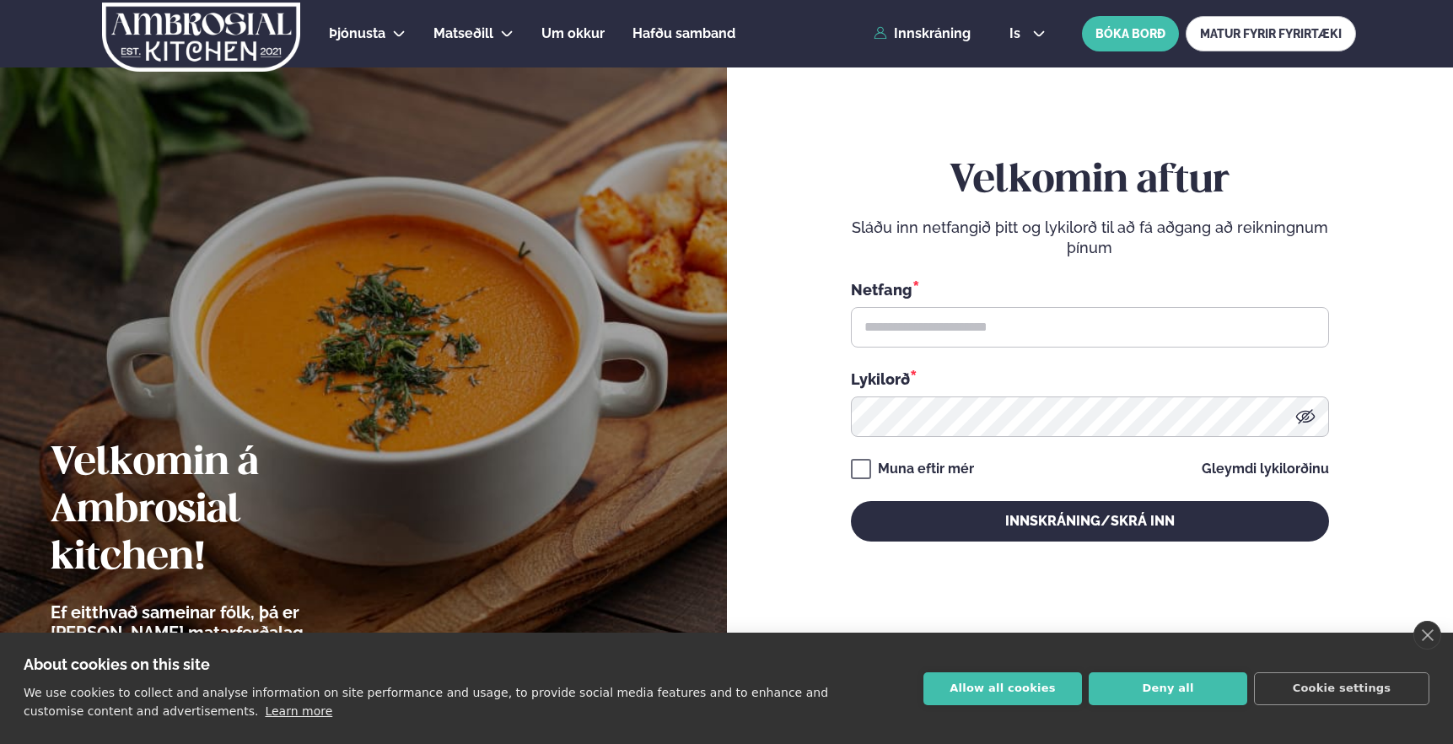  I want to click on h2: Velkomin aftur, so click(1090, 181).